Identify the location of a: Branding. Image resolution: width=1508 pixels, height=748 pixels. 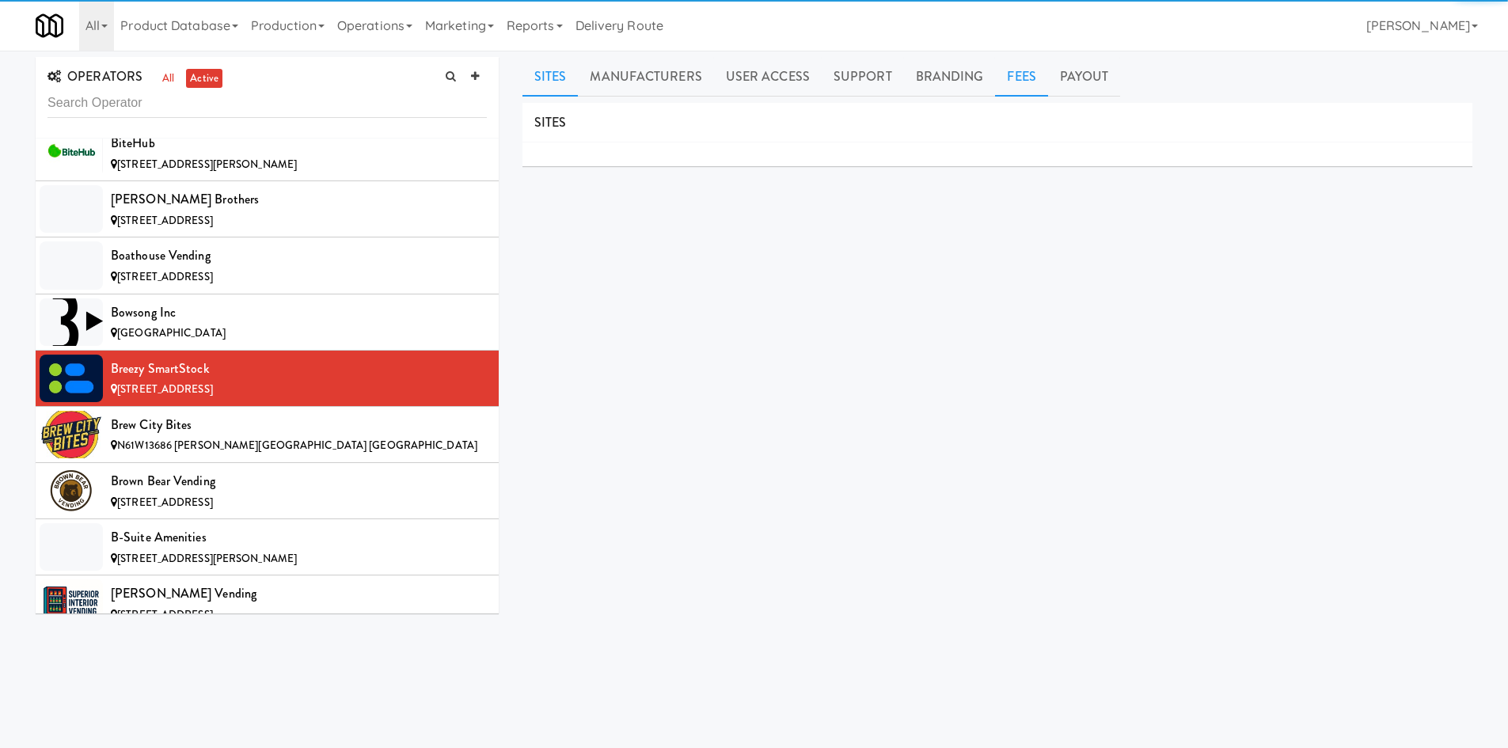
(950, 77).